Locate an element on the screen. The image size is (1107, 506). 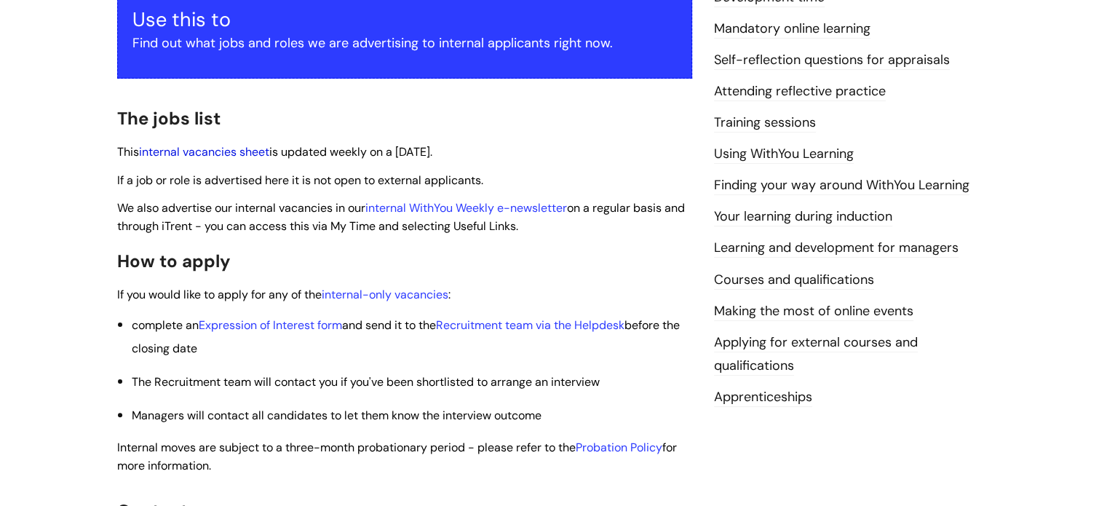
a: Attending reflective practice is located at coordinates (800, 92).